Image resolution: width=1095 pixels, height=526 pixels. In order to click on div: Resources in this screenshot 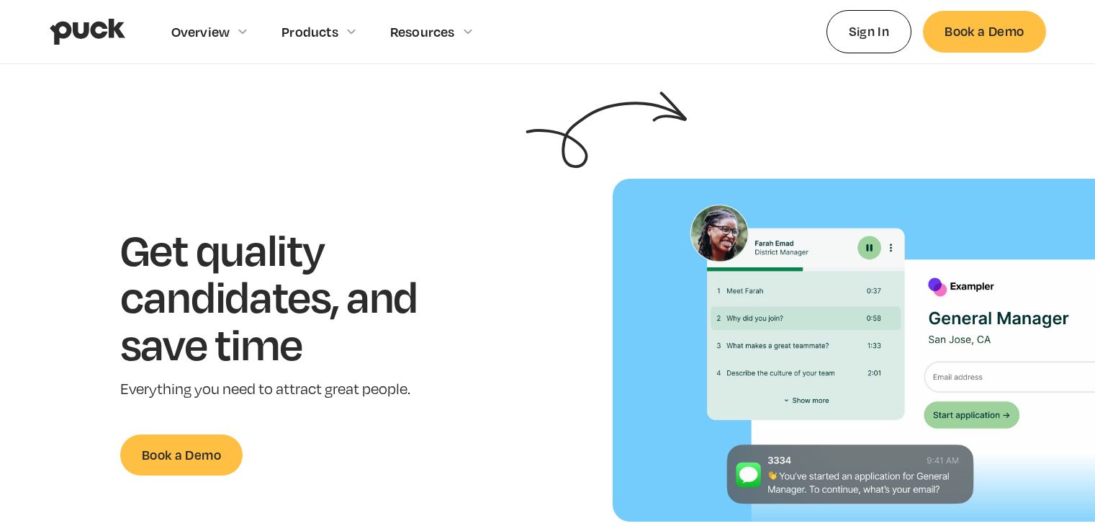, I will do `click(423, 32)`.